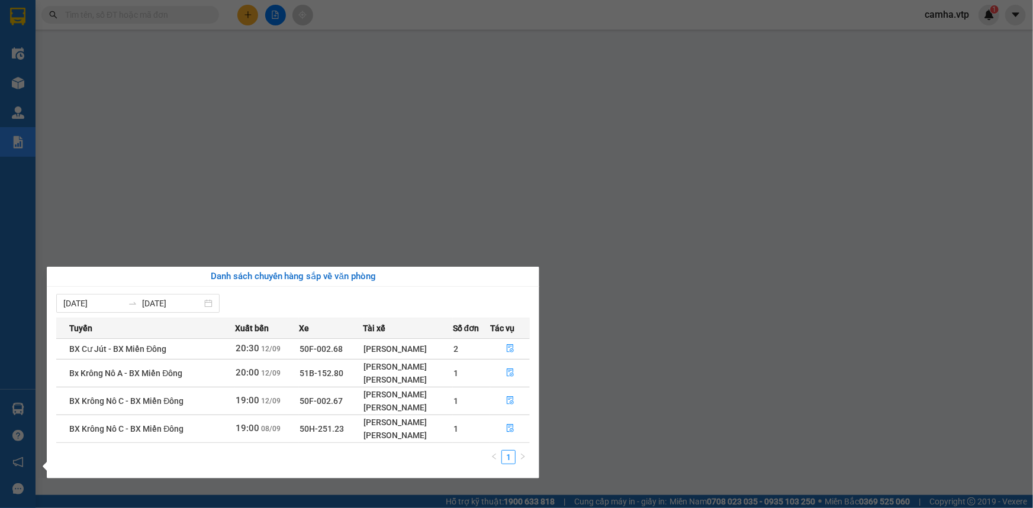 Image resolution: width=1033 pixels, height=508 pixels. What do you see at coordinates (118, 349) in the screenshot?
I see `span: BX Cư Jút - BX Miền Đông` at bounding box center [118, 349].